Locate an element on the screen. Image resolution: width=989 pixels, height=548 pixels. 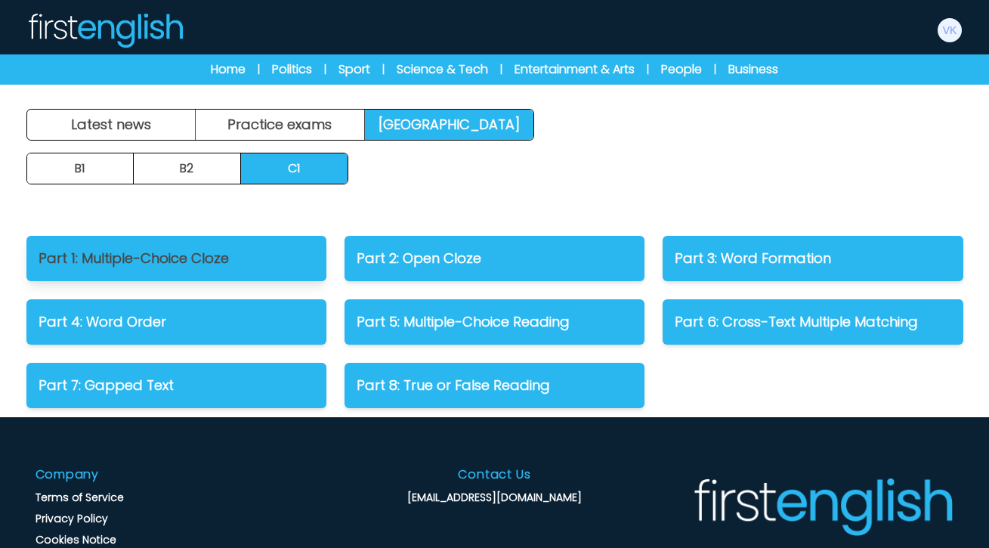
p: Part 6: Cross-Text Multiple Matching is located at coordinates (812, 322).